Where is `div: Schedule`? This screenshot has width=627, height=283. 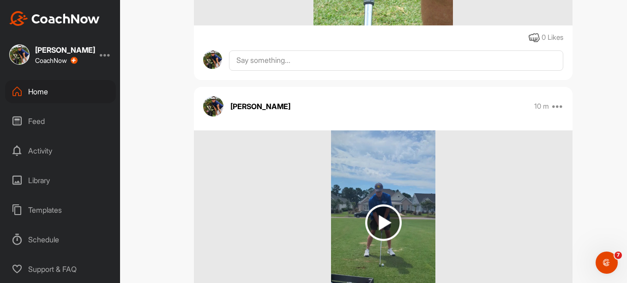
div: Schedule is located at coordinates (61, 239).